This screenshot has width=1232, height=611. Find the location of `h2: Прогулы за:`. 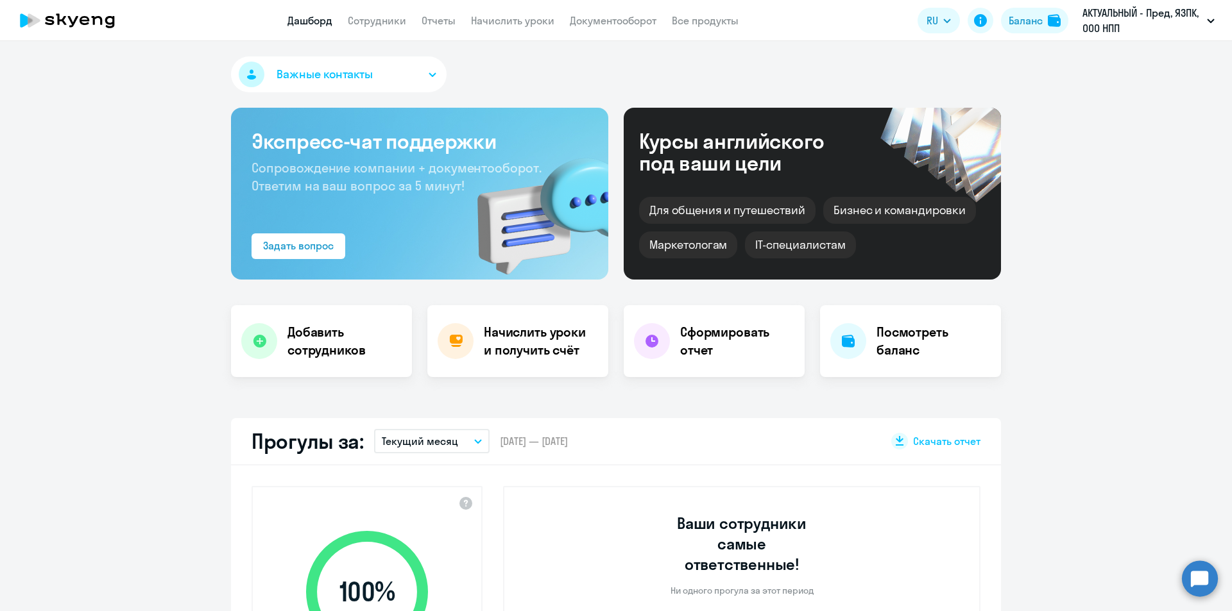

h2: Прогулы за: is located at coordinates (307, 441).